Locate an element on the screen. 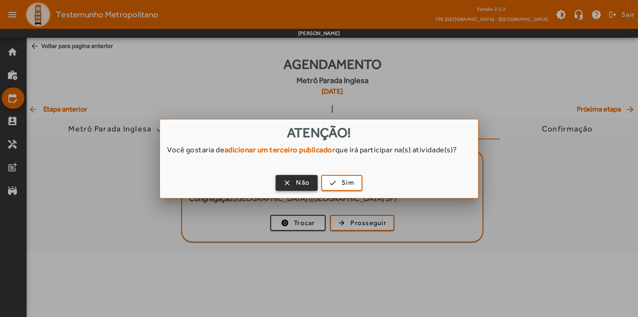 This screenshot has width=638, height=317. button: Sim is located at coordinates (342, 183).